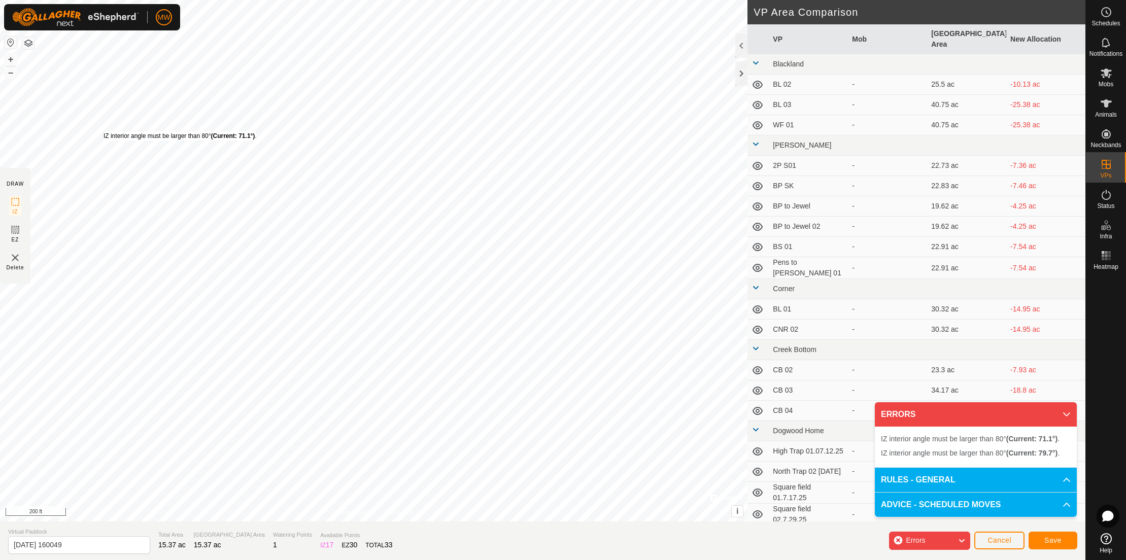  What do you see at coordinates (172, 535) in the screenshot?
I see `span: Total Area` at bounding box center [172, 535].